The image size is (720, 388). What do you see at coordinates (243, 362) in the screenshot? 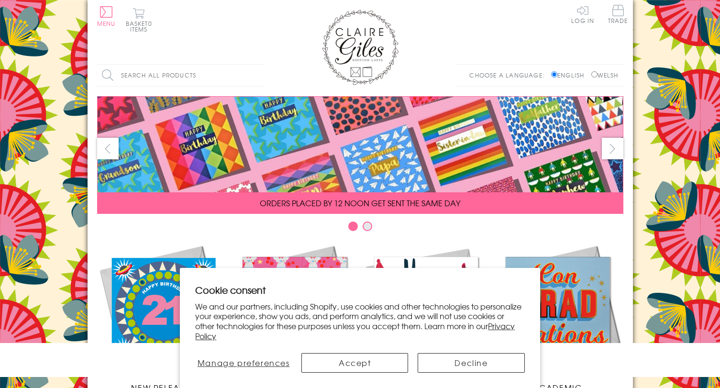
I see `button: Manage preferences` at bounding box center [243, 362].